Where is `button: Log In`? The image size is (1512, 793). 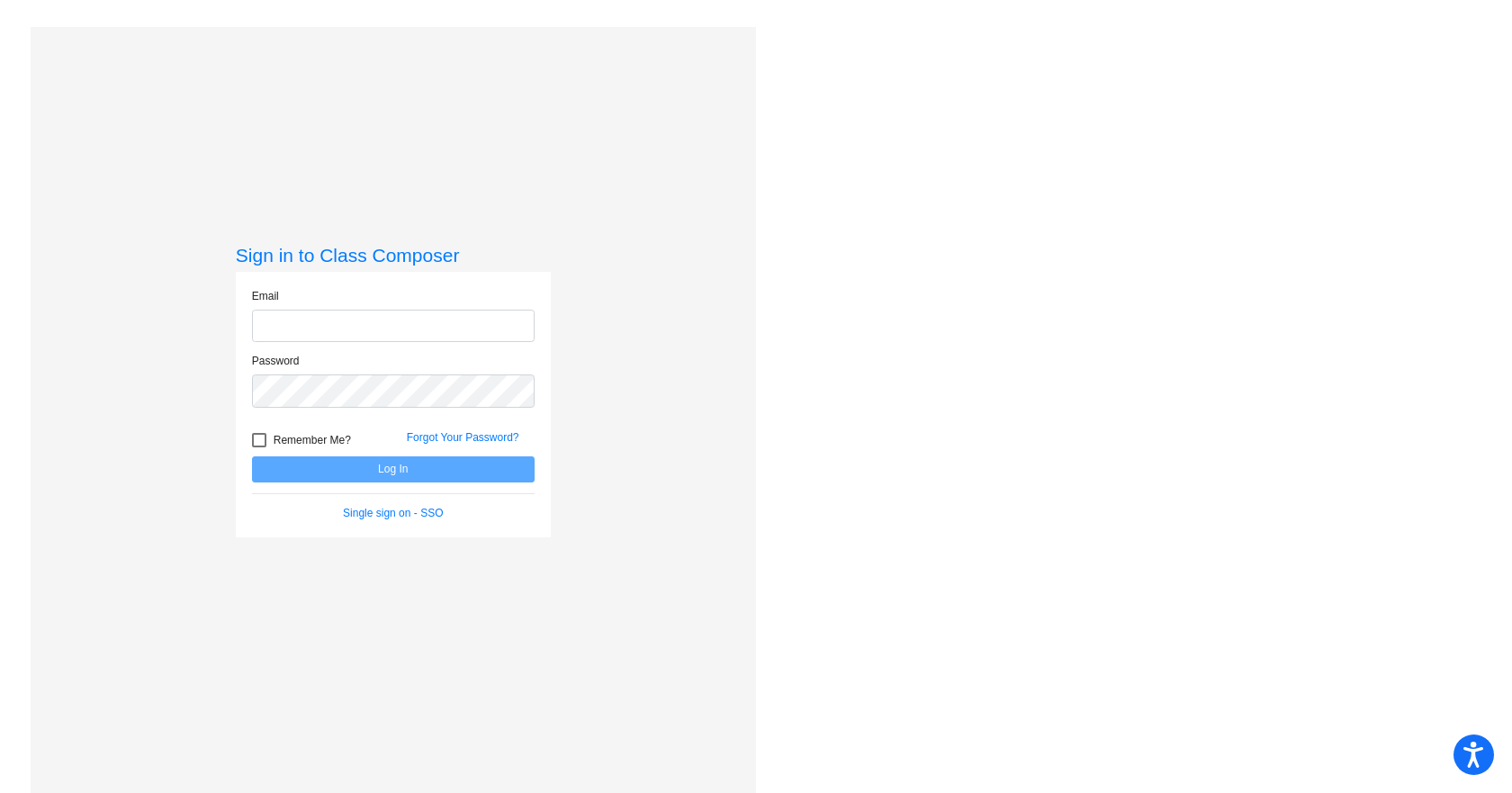
button: Log In is located at coordinates (393, 469).